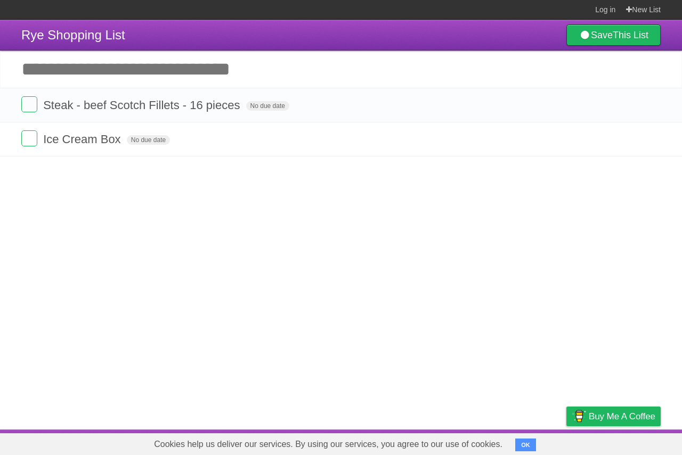 The width and height of the screenshot is (682, 455). What do you see at coordinates (436, 443) in the screenshot?
I see `a: About` at bounding box center [436, 443].